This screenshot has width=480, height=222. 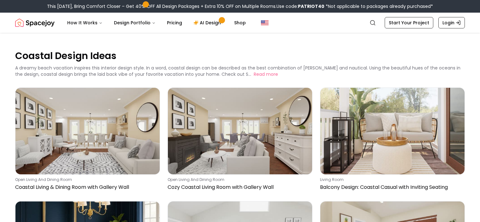 What do you see at coordinates (87, 131) in the screenshot?
I see `img: Coastal Living & Dining Room with Gallery Wall` at bounding box center [87, 131].